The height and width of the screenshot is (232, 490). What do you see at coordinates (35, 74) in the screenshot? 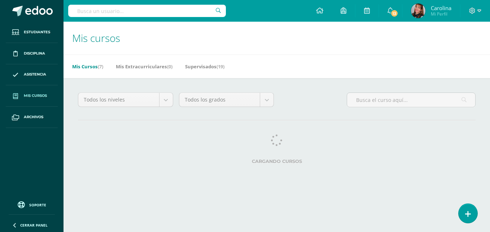
I see `span: Asistencia` at bounding box center [35, 74].